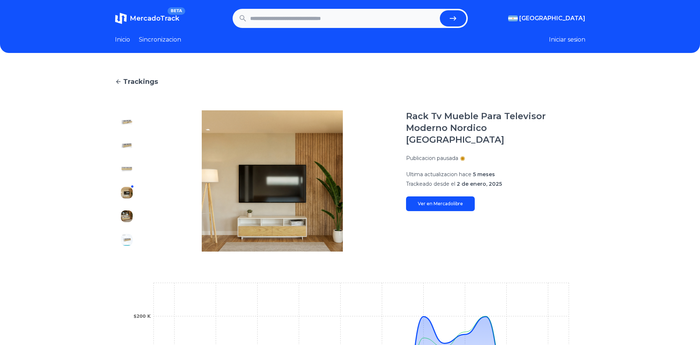 The height and width of the screenshot is (345, 700). Describe the element at coordinates (513, 18) in the screenshot. I see `img: Argentina` at that location.